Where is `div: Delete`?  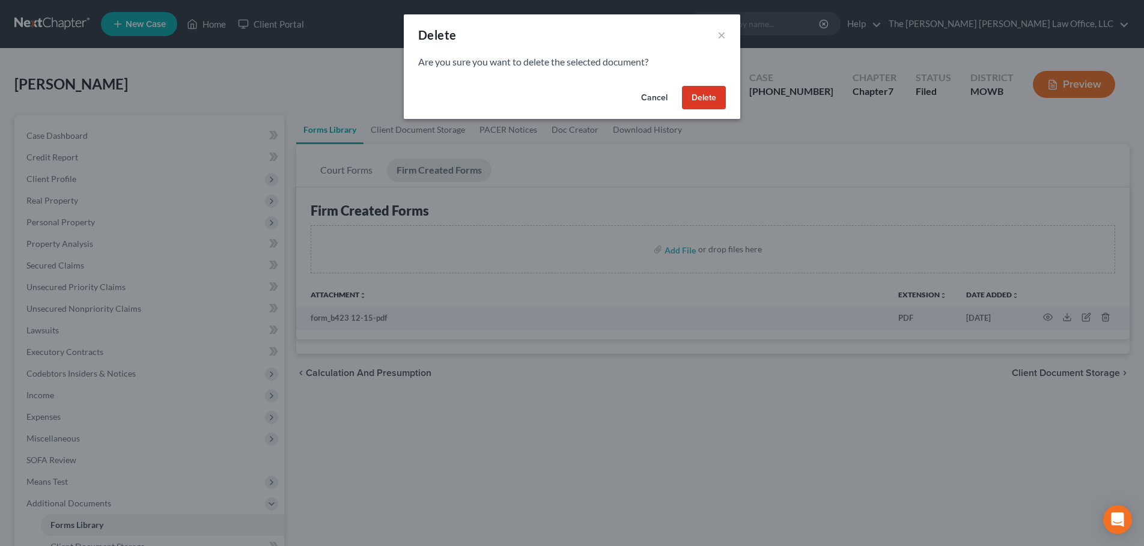 div: Delete is located at coordinates (437, 35).